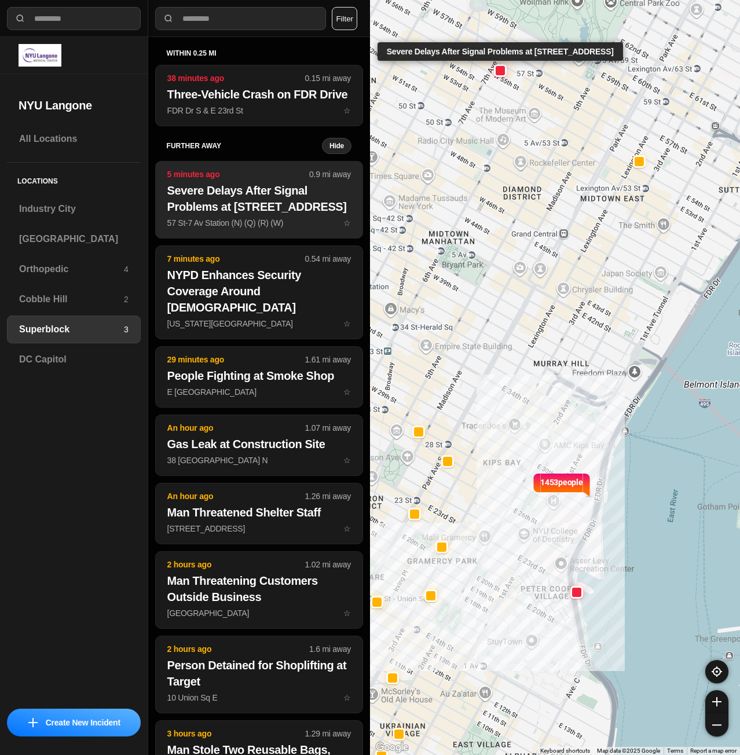 The image size is (740, 755). What do you see at coordinates (74, 360) in the screenshot?
I see `h3: DC Capitol` at bounding box center [74, 360].